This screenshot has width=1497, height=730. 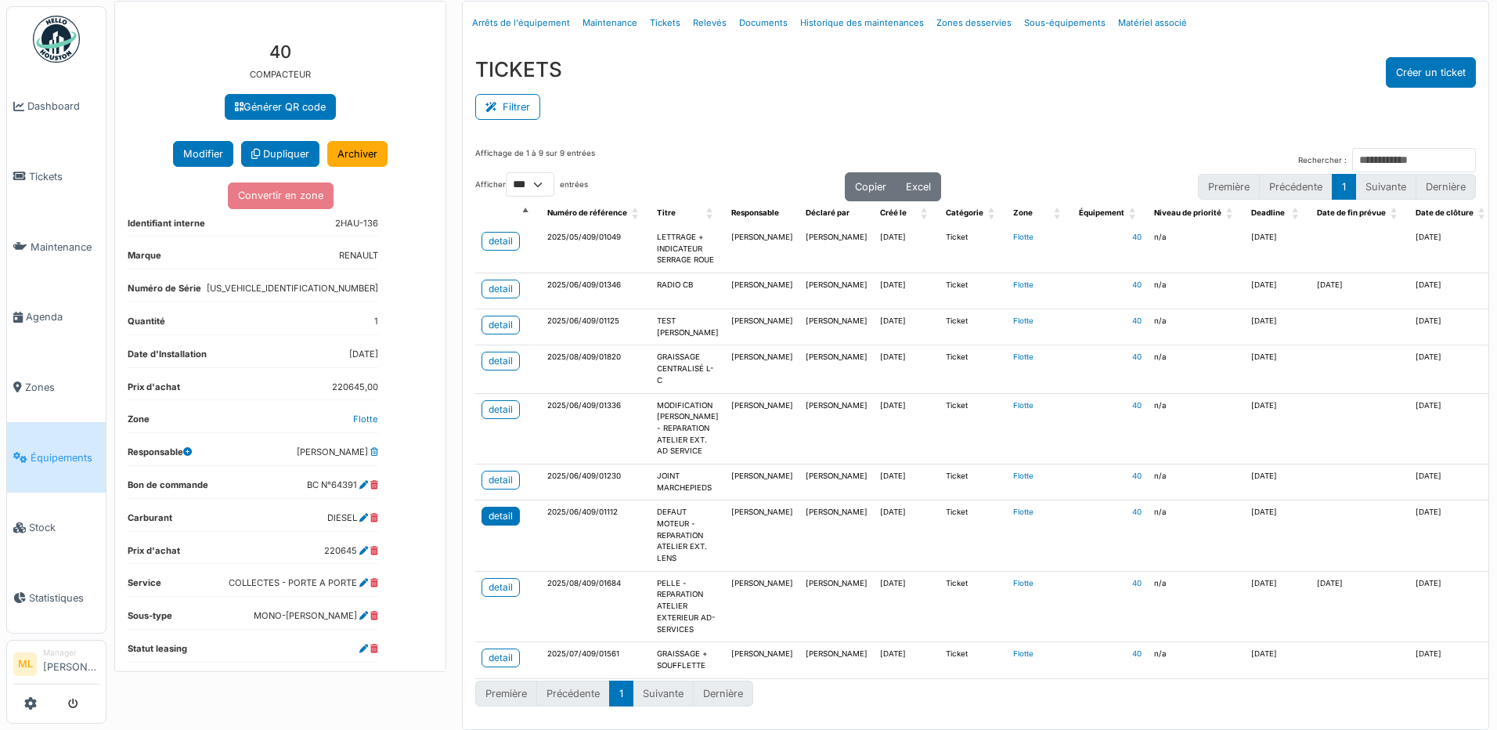 What do you see at coordinates (1344, 186) in the screenshot?
I see `button: 1` at bounding box center [1344, 186].